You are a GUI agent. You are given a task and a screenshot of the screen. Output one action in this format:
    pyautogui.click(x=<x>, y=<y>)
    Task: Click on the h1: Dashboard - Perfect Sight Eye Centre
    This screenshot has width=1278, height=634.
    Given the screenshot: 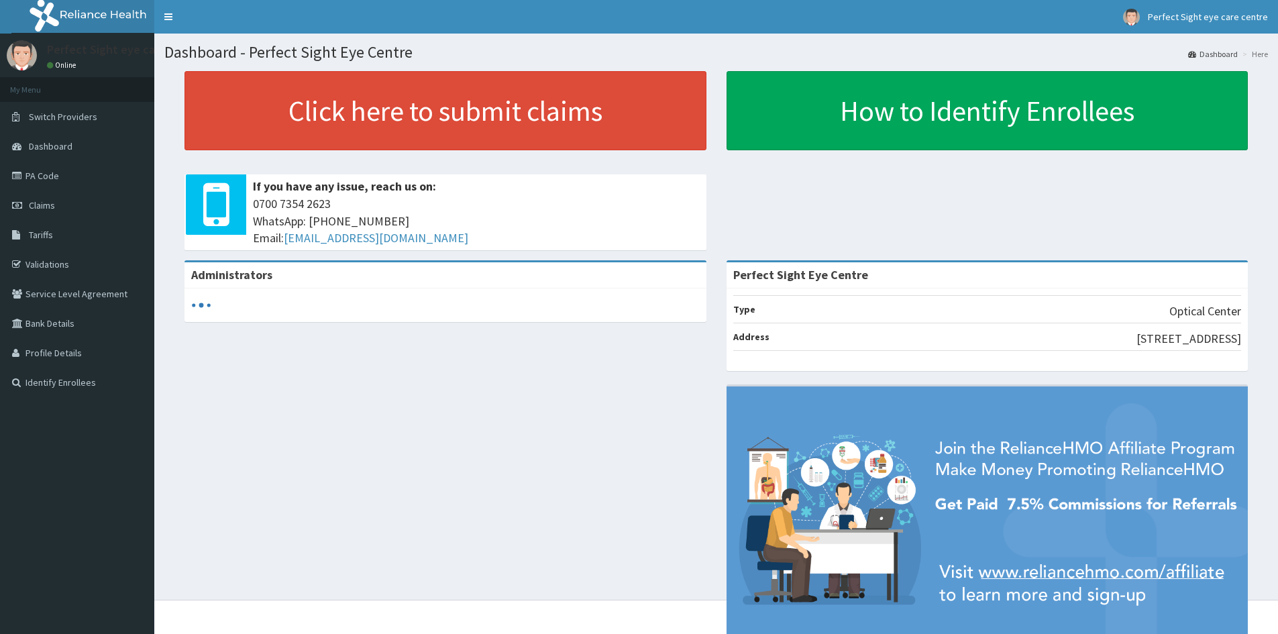 What is the action you would take?
    pyautogui.click(x=716, y=52)
    